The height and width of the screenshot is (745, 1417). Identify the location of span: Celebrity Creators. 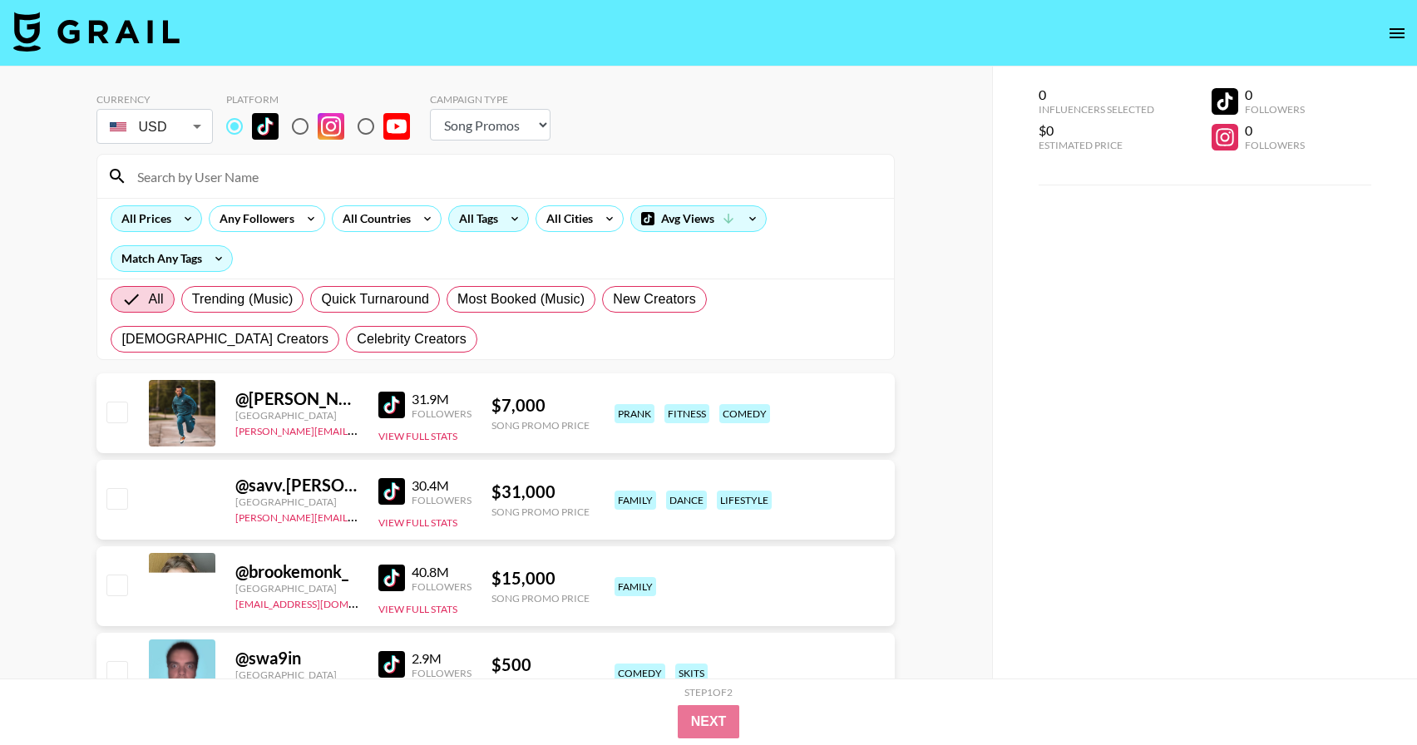
(412, 339).